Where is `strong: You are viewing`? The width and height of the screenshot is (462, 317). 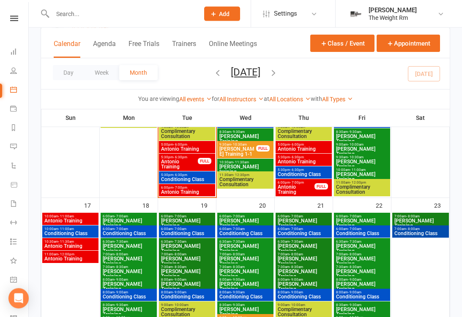
strong: You are viewing is located at coordinates (158, 99).